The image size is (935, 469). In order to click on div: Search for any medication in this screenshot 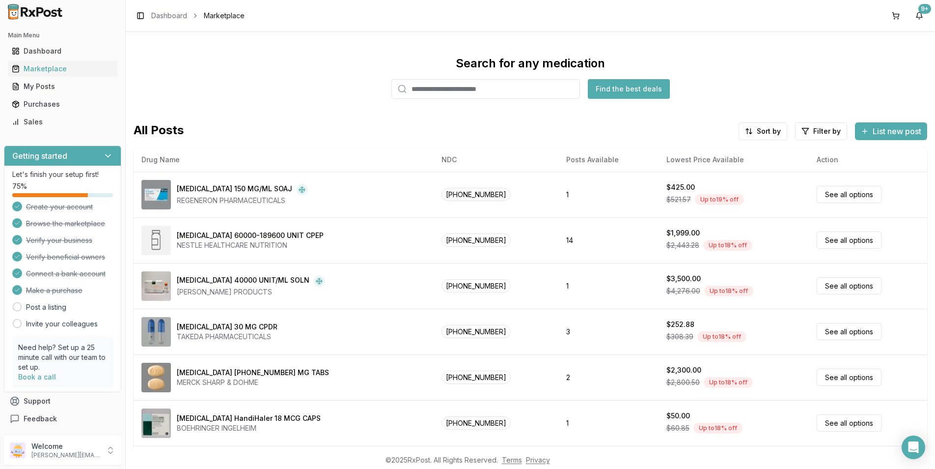, I will do `click(531, 63)`.